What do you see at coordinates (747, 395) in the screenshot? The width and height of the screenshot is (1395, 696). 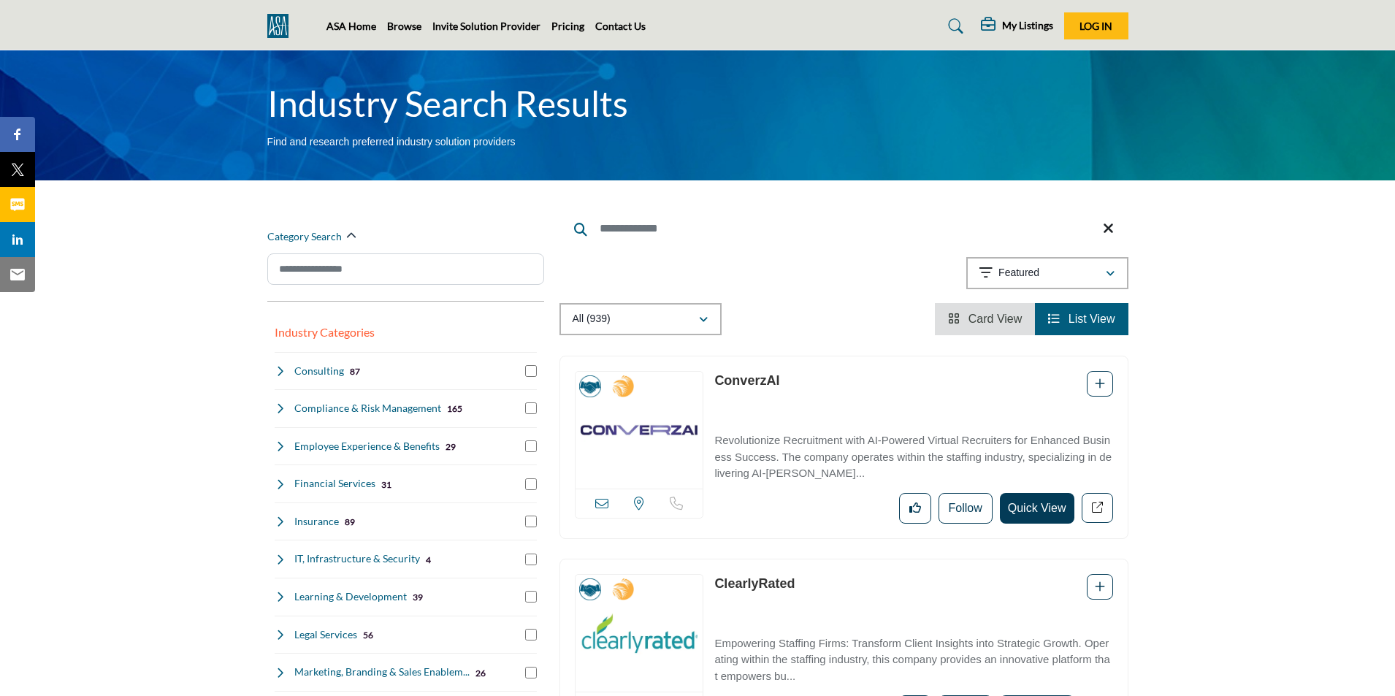 I see `p: ConverzAI` at bounding box center [747, 395].